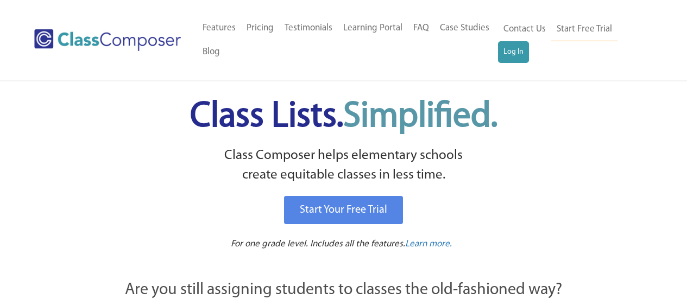 This screenshot has width=687, height=299. What do you see at coordinates (429, 244) in the screenshot?
I see `a: Learn more.` at bounding box center [429, 244].